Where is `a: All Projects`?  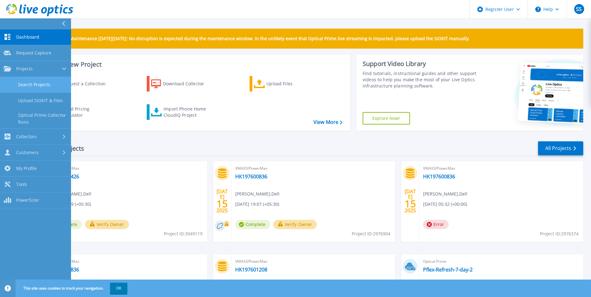 a: All Projects is located at coordinates (560, 148).